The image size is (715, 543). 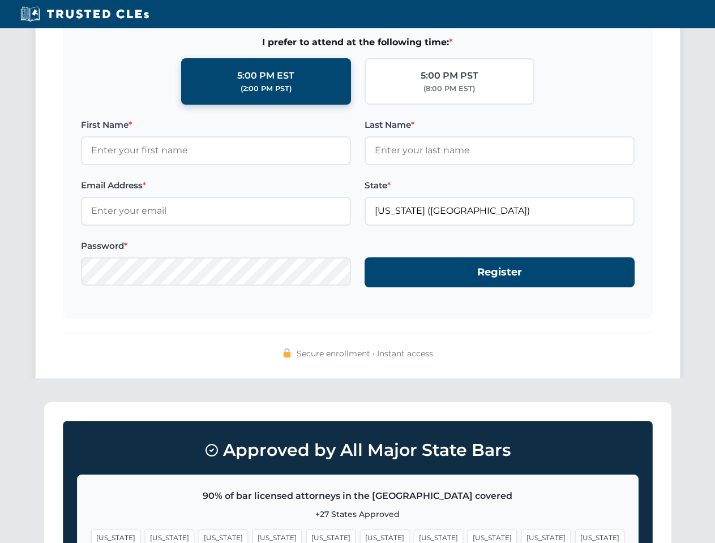 I want to click on span: I prefer to attend at the following time:, so click(x=358, y=42).